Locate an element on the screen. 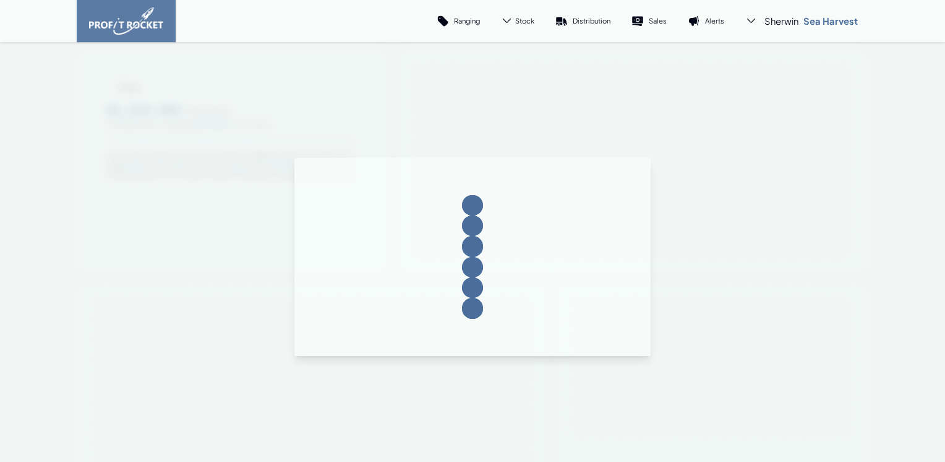 The height and width of the screenshot is (462, 945). a: Alerts is located at coordinates (706, 21).